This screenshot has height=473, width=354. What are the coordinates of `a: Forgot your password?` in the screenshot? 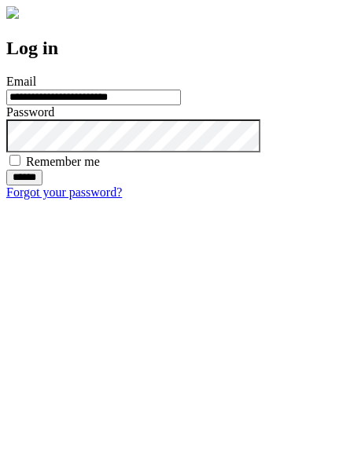 It's located at (64, 192).